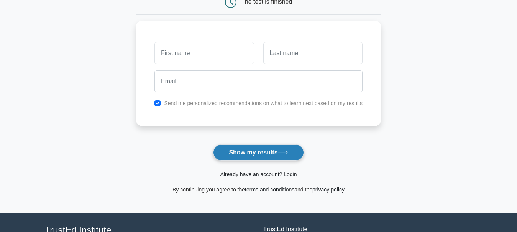 The image size is (517, 232). I want to click on input: Last name, so click(312, 53).